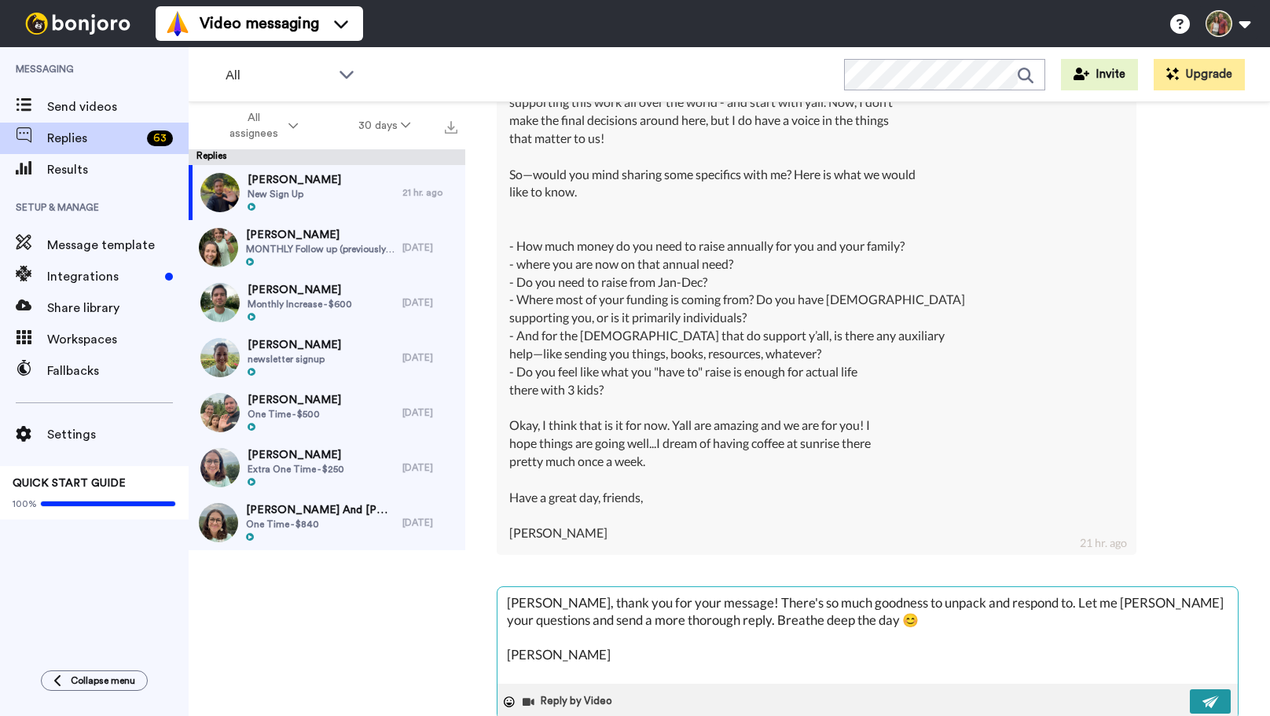 The image size is (1270, 716). I want to click on a: Invite, so click(1100, 75).